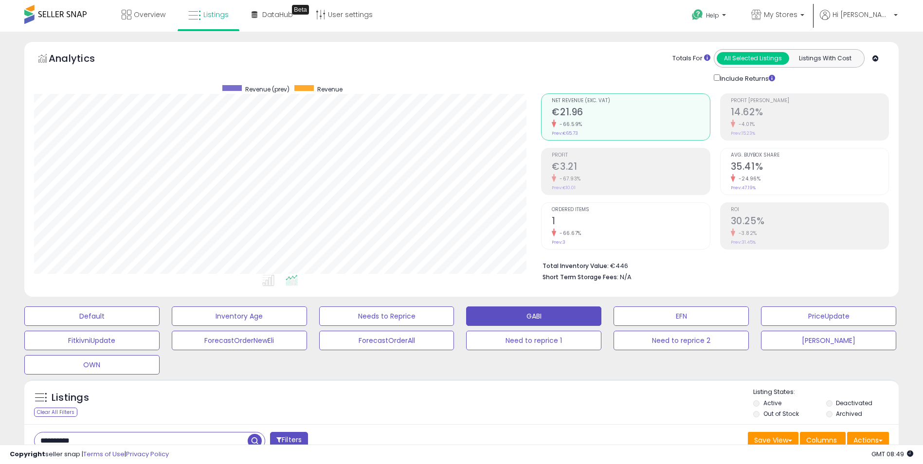 This screenshot has width=923, height=464. I want to click on div: seller snap | |, so click(89, 455).